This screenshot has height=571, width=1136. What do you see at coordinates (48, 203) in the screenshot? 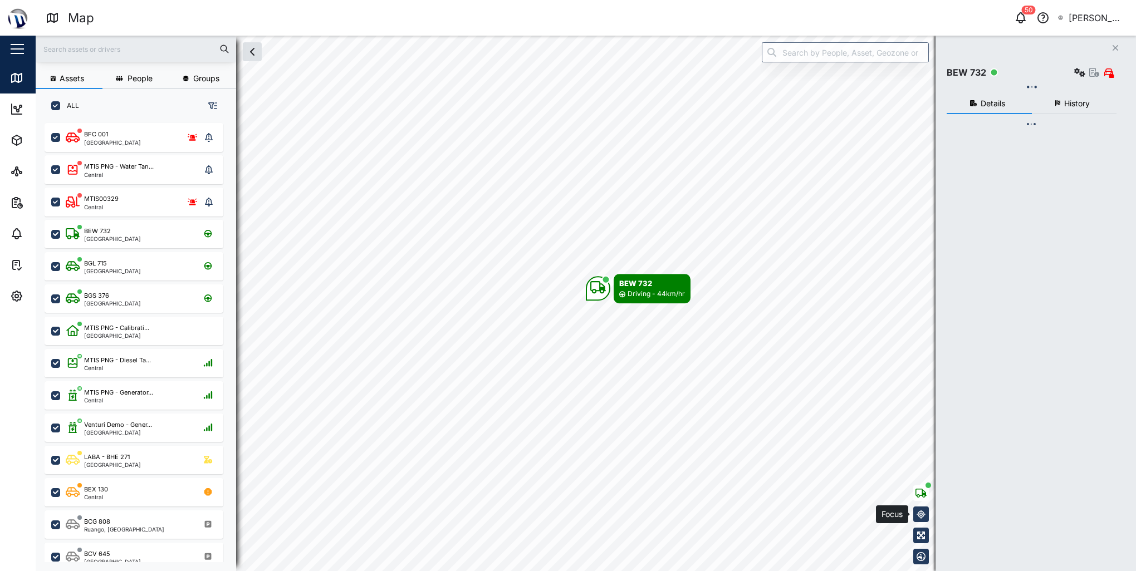
I see `div: Reports` at bounding box center [48, 203].